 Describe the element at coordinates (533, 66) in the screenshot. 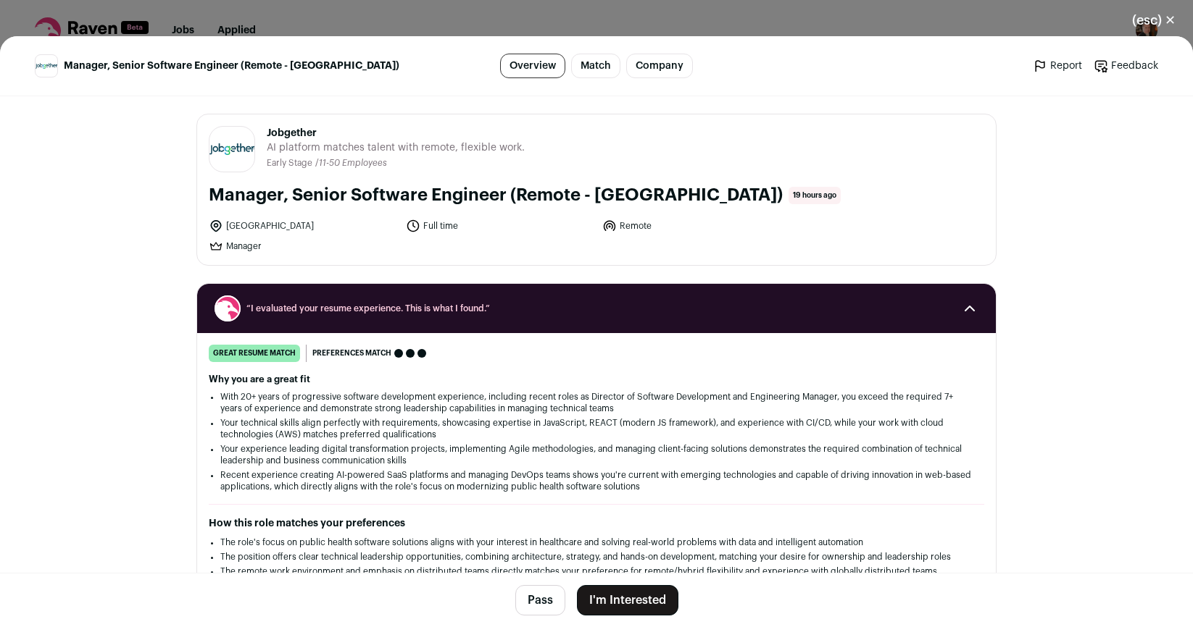

I see `a: Overview` at that location.